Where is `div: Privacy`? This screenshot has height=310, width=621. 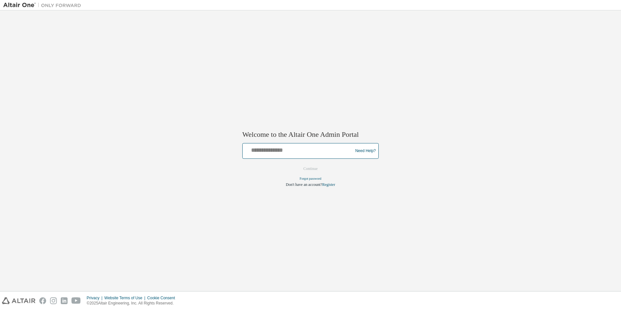 div: Privacy is located at coordinates (95, 298).